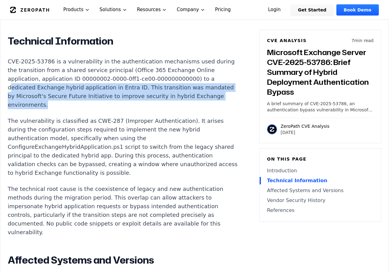  Describe the element at coordinates (358, 10) in the screenshot. I see `a: Book Demo` at that location.